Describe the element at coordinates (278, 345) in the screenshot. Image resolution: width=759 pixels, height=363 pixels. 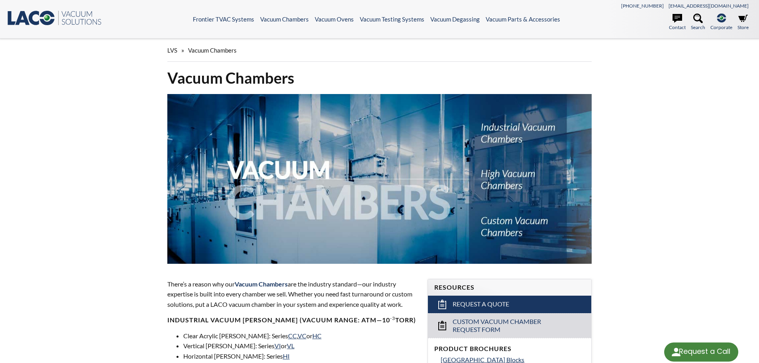
I see `a: VI` at that location.